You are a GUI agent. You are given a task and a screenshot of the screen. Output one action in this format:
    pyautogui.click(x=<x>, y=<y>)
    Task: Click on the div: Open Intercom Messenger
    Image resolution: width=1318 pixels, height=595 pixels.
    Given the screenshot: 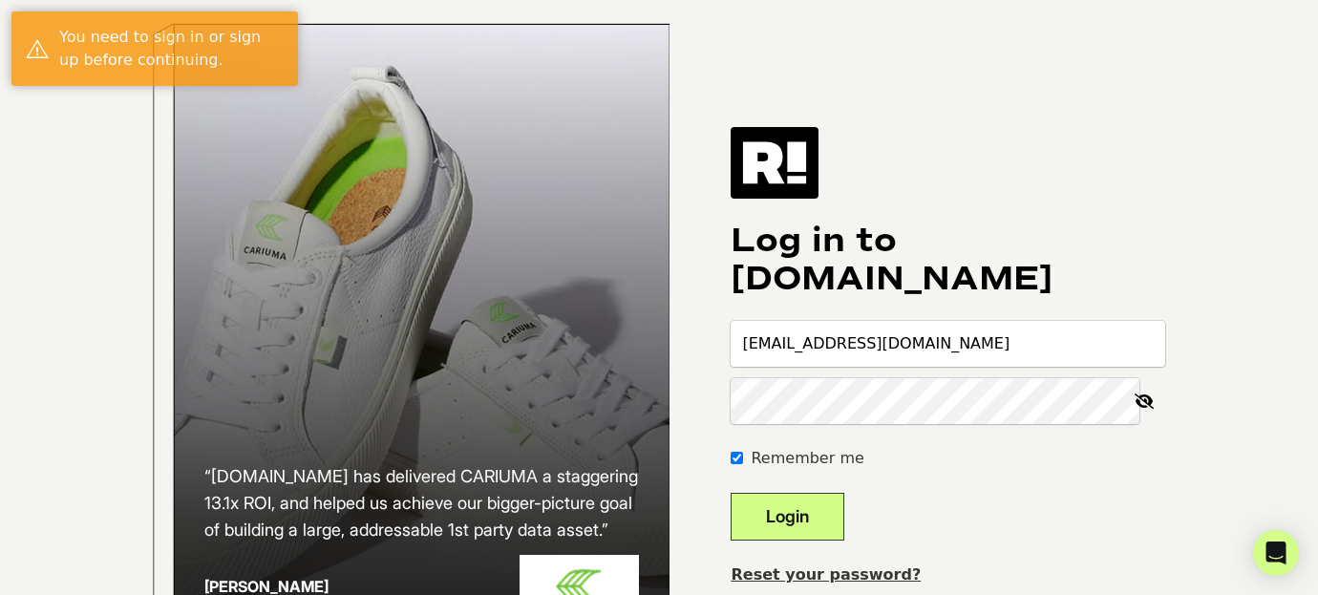 What is the action you would take?
    pyautogui.click(x=1276, y=553)
    